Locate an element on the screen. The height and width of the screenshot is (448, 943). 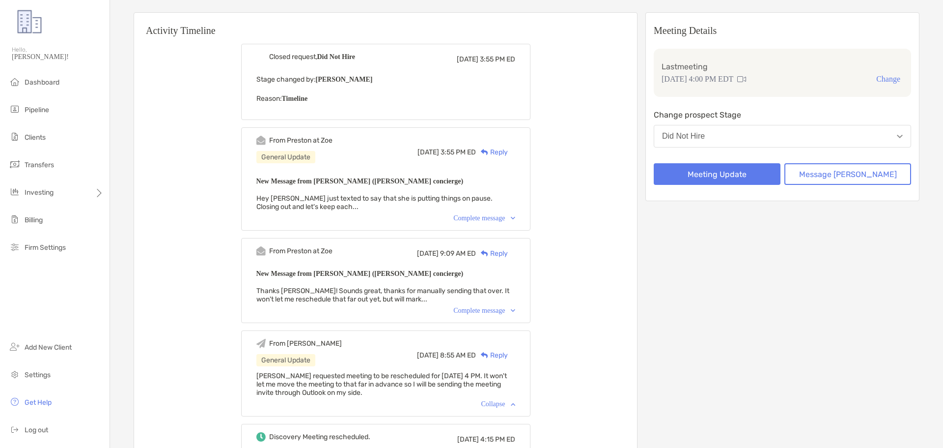
div: Discovery Meeting rescheduled. is located at coordinates (320, 436).